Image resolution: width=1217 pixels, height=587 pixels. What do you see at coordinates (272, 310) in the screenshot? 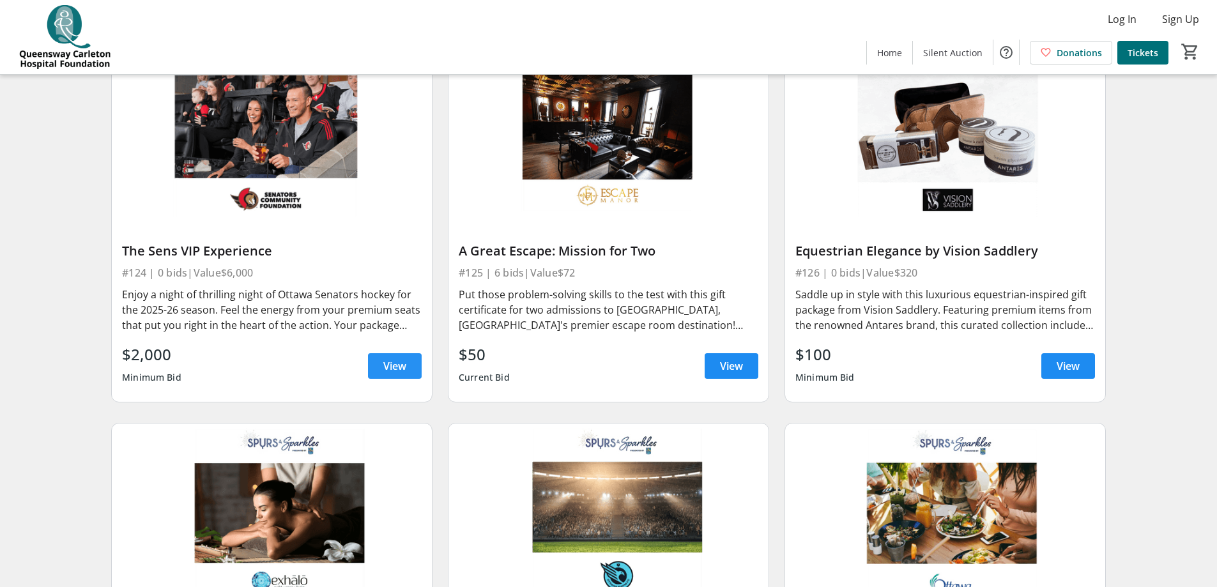
I see `div: Enjoy a night of thrilling night of Ottawa Senators hockey for the 2025-26 season. Feel the energ...` at bounding box center [272, 310].